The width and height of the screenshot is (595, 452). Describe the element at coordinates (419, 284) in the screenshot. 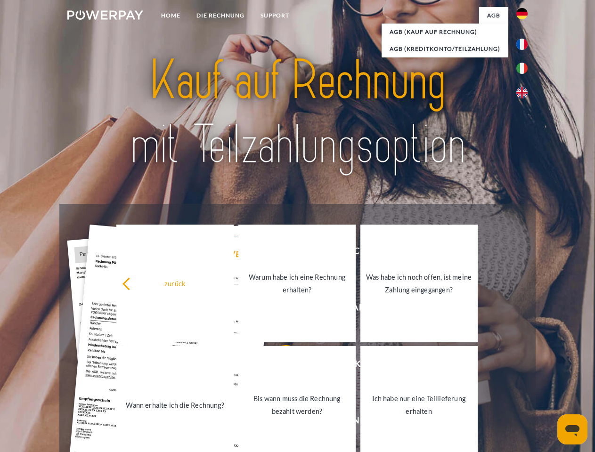

I see `a: Was habe ich noch offen, ist meine Zahlung eingegangen?` at that location.